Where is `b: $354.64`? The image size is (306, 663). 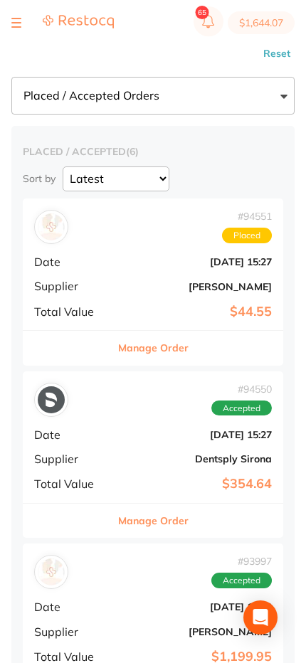
b: $354.64 is located at coordinates (196, 484).